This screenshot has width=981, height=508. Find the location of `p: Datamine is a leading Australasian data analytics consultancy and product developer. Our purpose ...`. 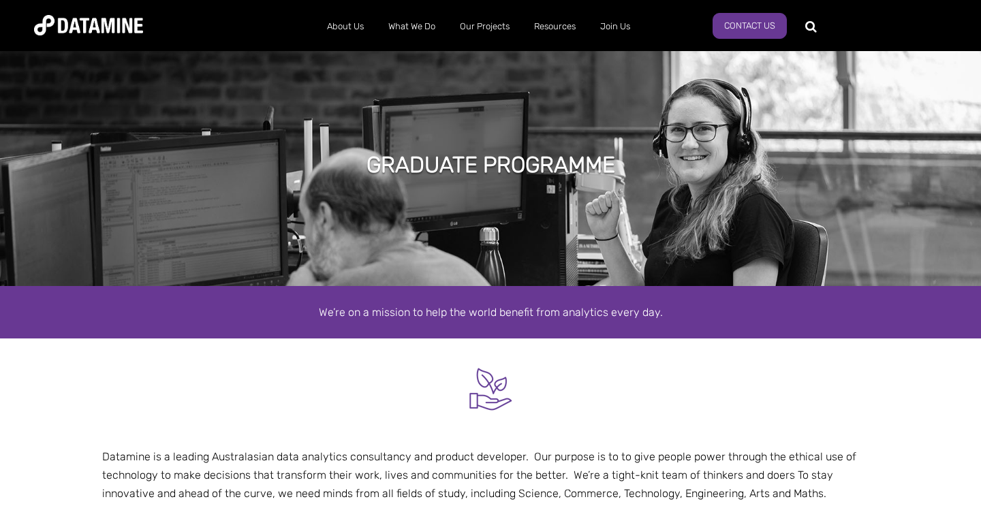

p: Datamine is a leading Australasian data analytics consultancy and product developer. Our purpose ... is located at coordinates (491, 476).